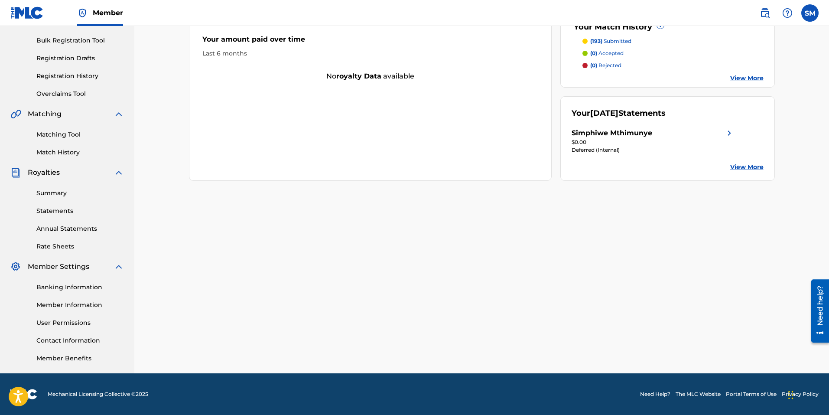 This screenshot has width=829, height=415. Describe the element at coordinates (82, 13) in the screenshot. I see `img: Top Rightsholder` at that location.